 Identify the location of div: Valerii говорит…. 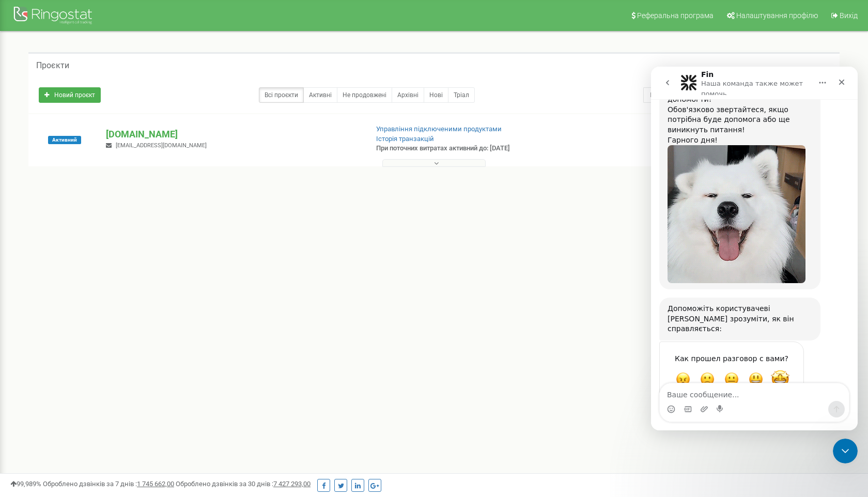
(103, 121).